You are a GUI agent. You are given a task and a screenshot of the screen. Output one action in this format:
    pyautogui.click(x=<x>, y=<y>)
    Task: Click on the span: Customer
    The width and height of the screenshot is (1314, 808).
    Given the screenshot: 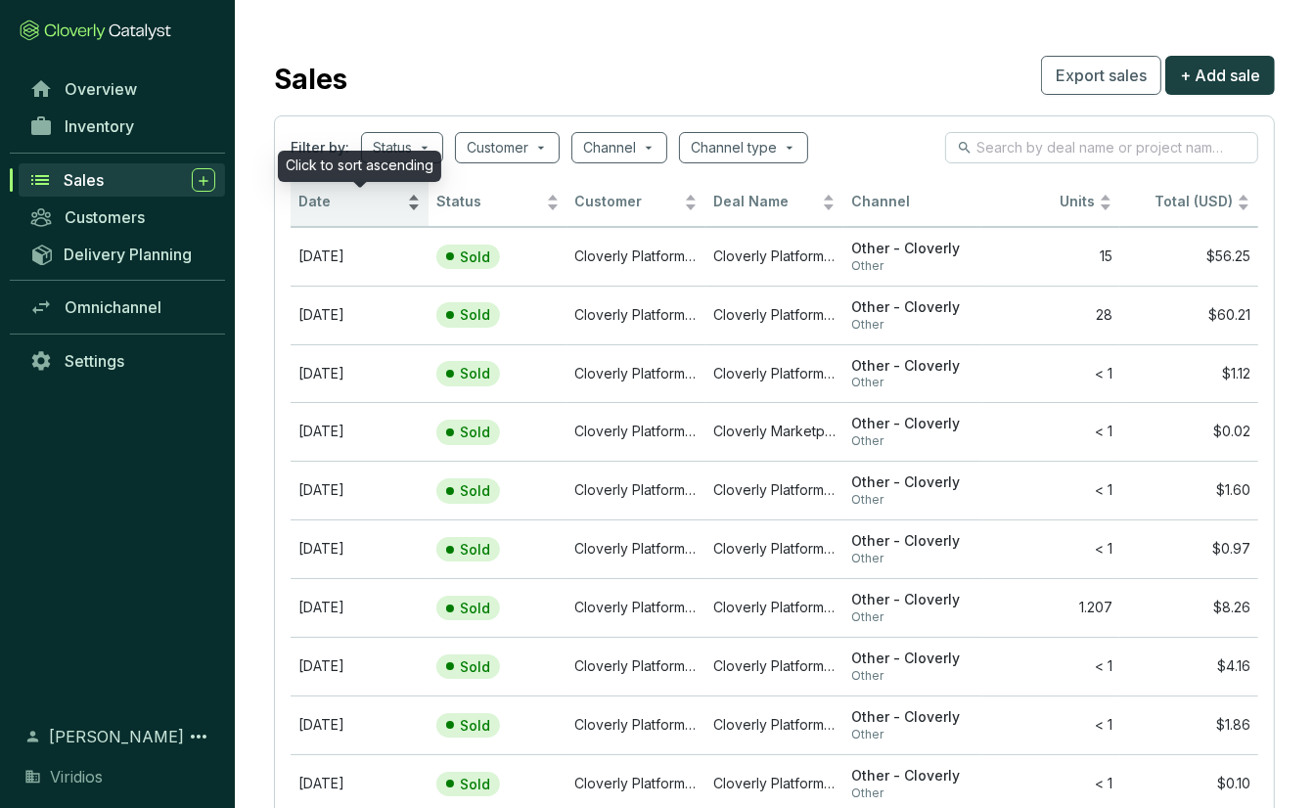 What is the action you would take?
    pyautogui.click(x=627, y=202)
    